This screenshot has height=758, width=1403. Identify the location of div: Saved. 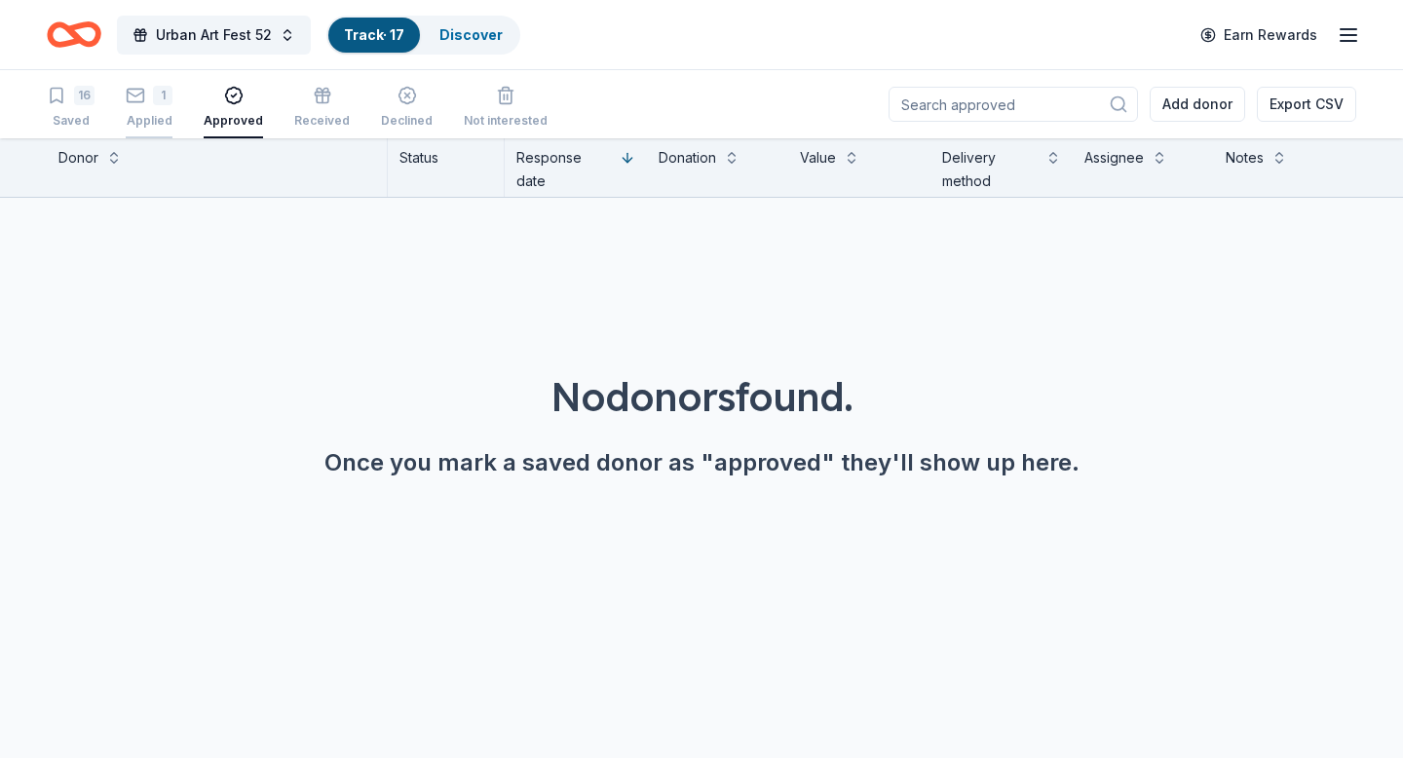
(70, 121).